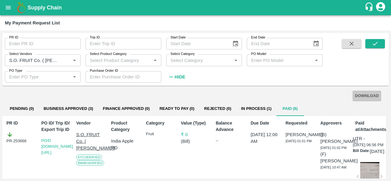 The height and width of the screenshot is (181, 391). I want to click on label: Select Product Category, so click(108, 54).